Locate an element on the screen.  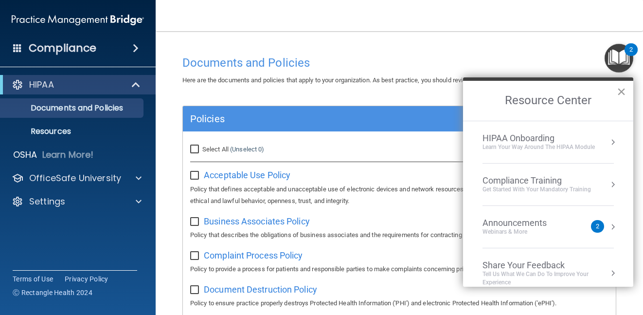
p: Policy to provide a process for patients and responsible parties to make complaints concerning pr... is located at coordinates (399, 269).